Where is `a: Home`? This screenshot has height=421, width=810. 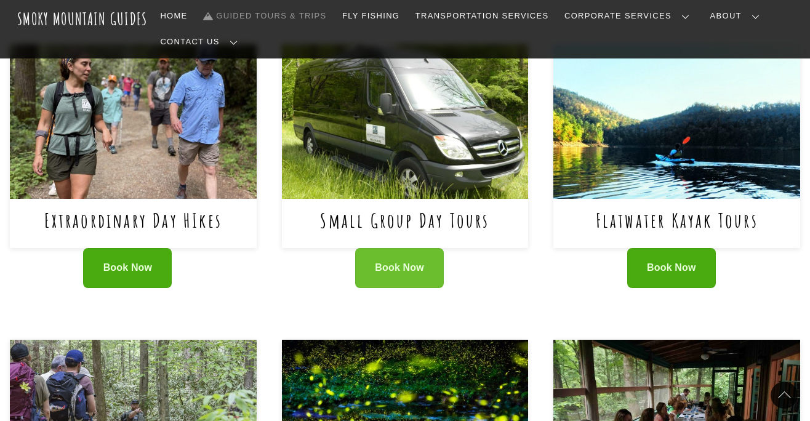 a: Home is located at coordinates (174, 16).